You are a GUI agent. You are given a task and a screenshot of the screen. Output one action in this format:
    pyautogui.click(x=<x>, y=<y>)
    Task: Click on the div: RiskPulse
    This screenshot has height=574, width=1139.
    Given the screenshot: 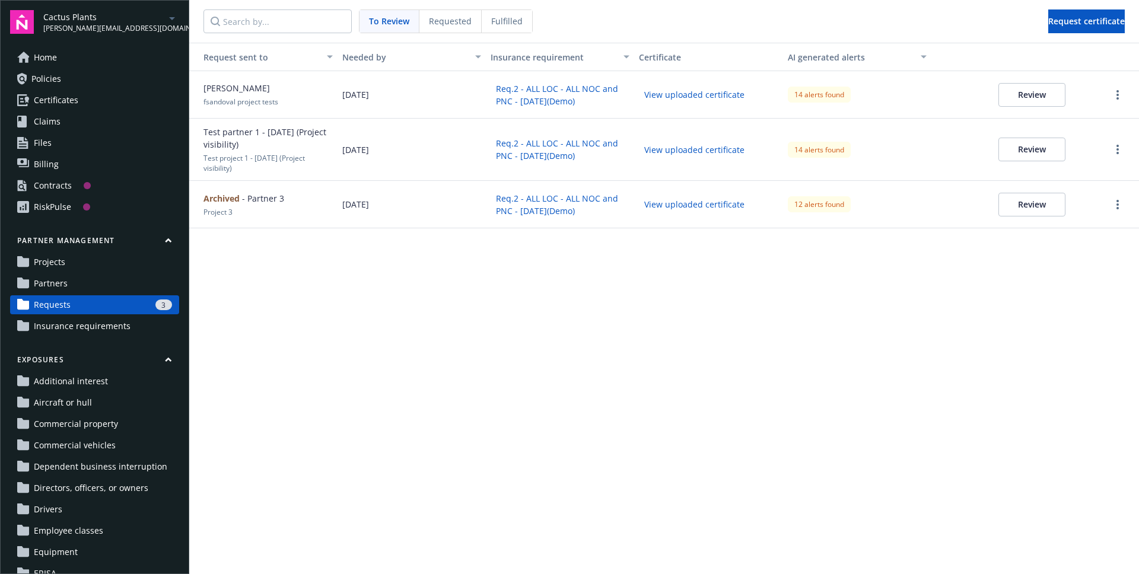 What is the action you would take?
    pyautogui.click(x=52, y=207)
    